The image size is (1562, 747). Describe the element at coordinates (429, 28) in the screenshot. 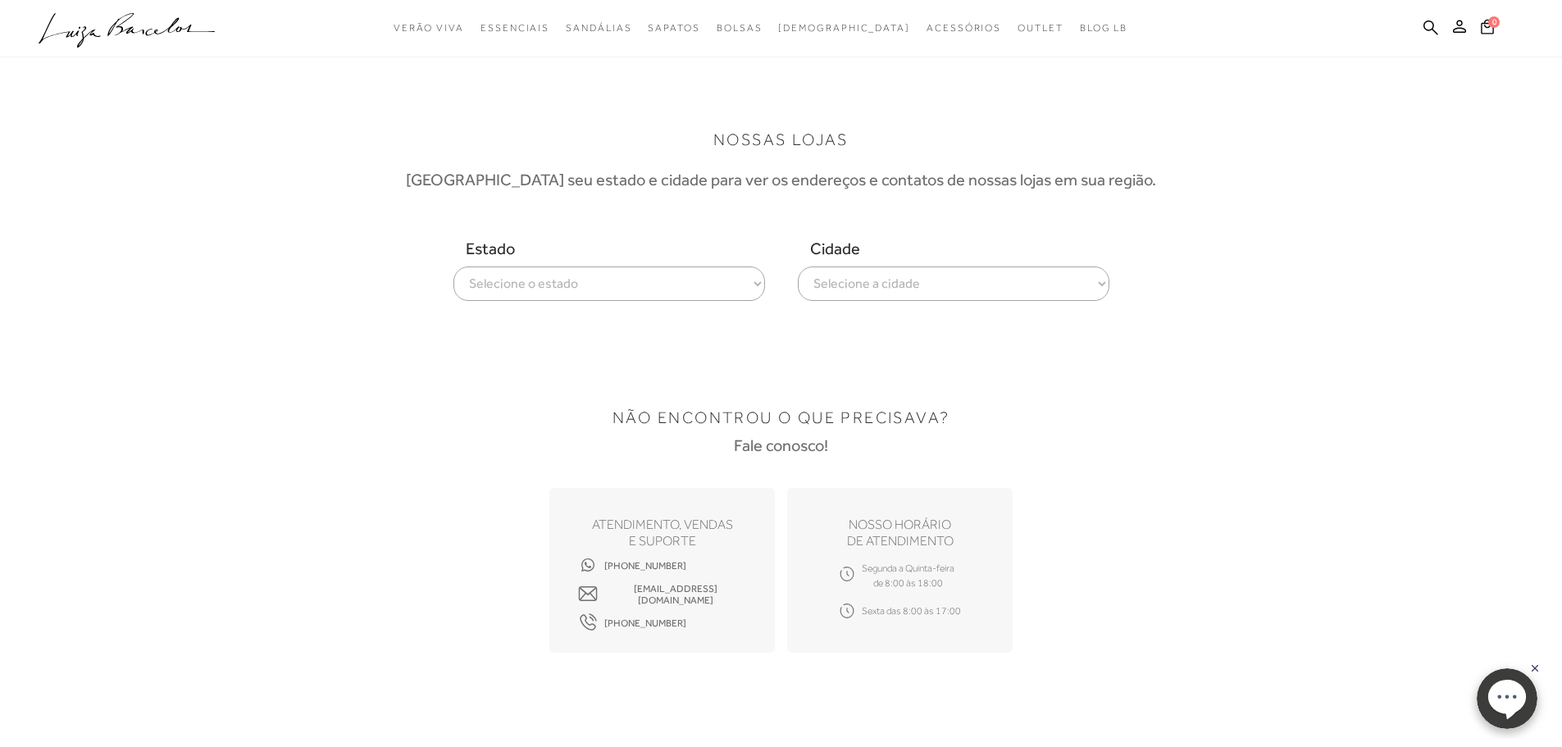

I see `span: Verão Viva` at that location.